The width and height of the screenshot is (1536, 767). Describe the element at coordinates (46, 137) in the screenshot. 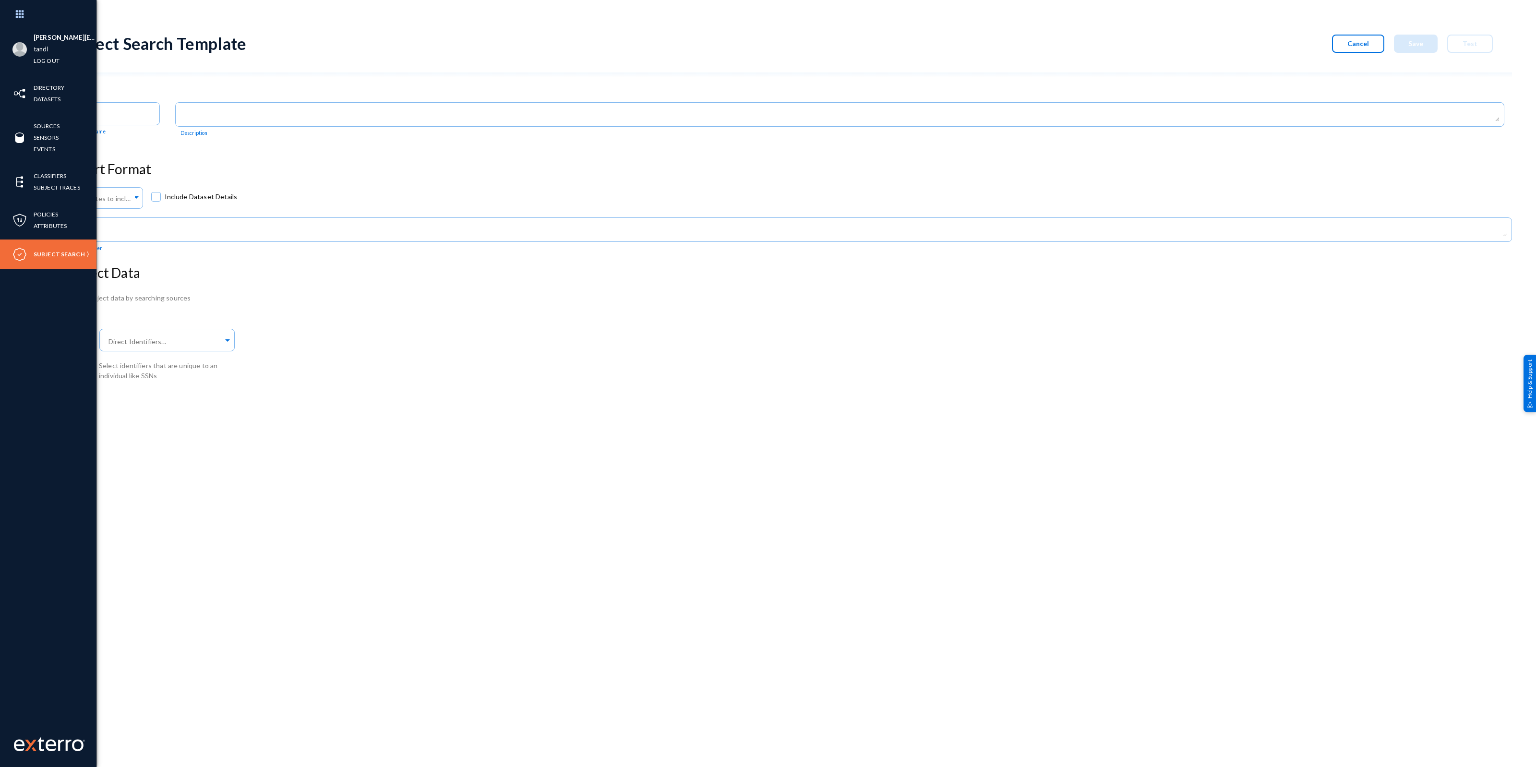

I see `a: Sensors` at that location.